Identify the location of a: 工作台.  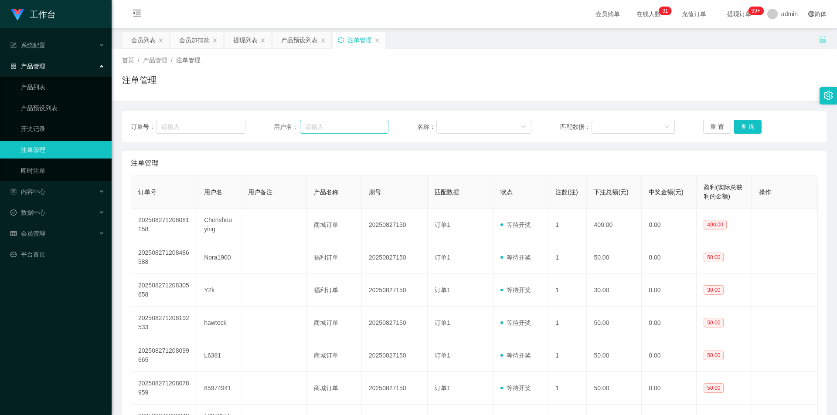
(33, 14).